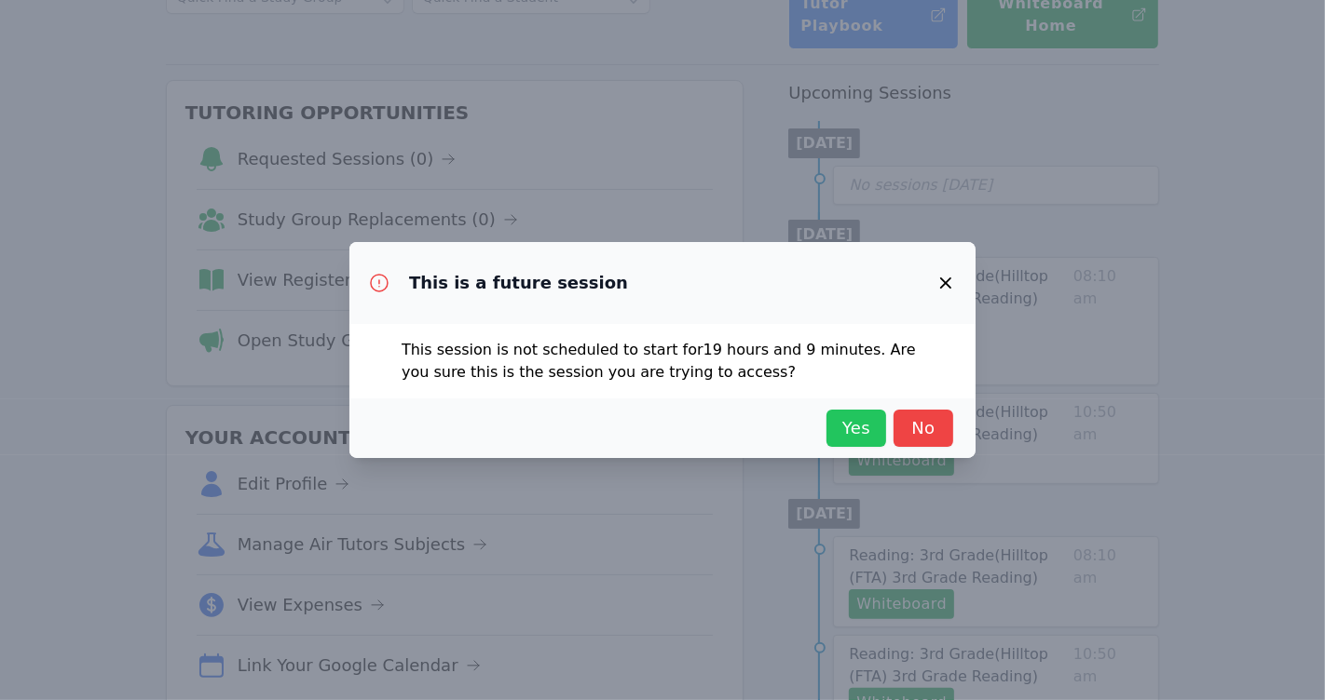 Image resolution: width=1325 pixels, height=700 pixels. I want to click on button: Yes, so click(856, 428).